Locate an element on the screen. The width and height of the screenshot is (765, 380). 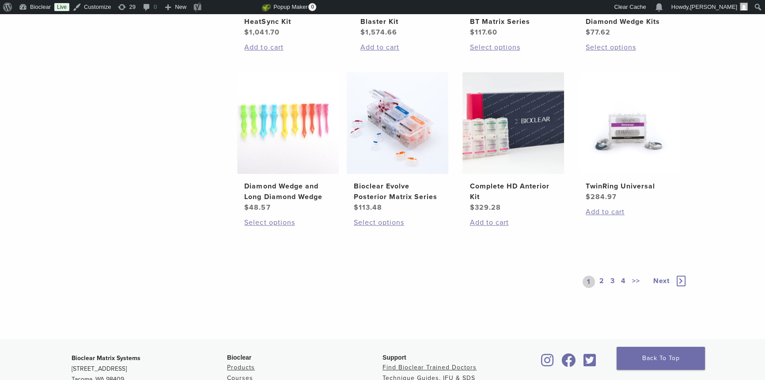
strong: Bioclear Matrix Systems is located at coordinates (106, 357).